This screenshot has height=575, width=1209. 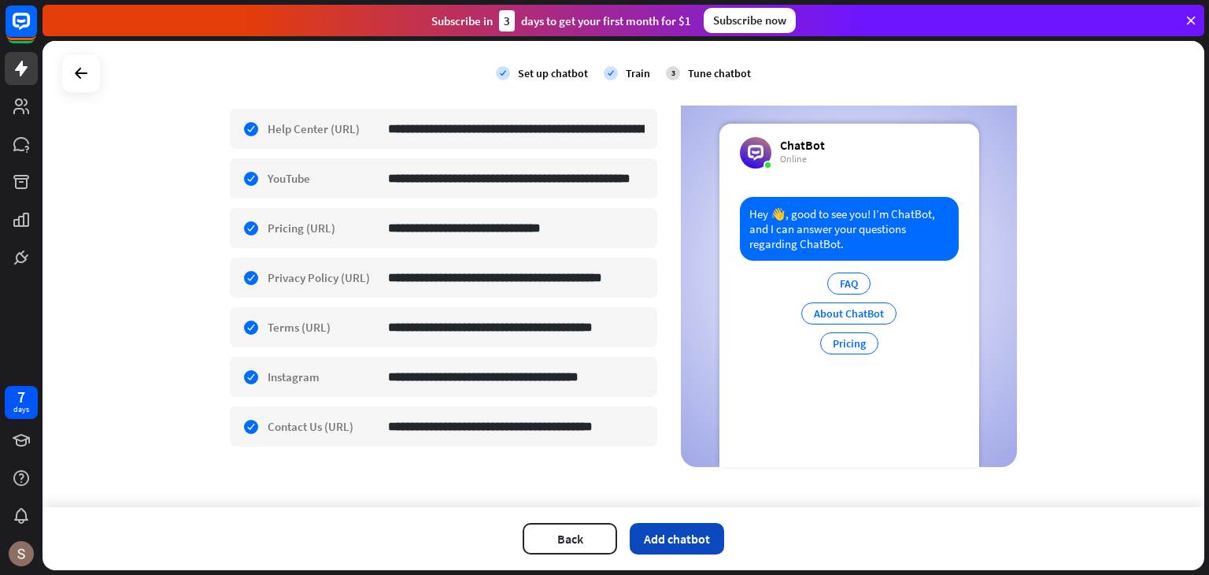 What do you see at coordinates (849, 283) in the screenshot?
I see `div: FAQ` at bounding box center [849, 283].